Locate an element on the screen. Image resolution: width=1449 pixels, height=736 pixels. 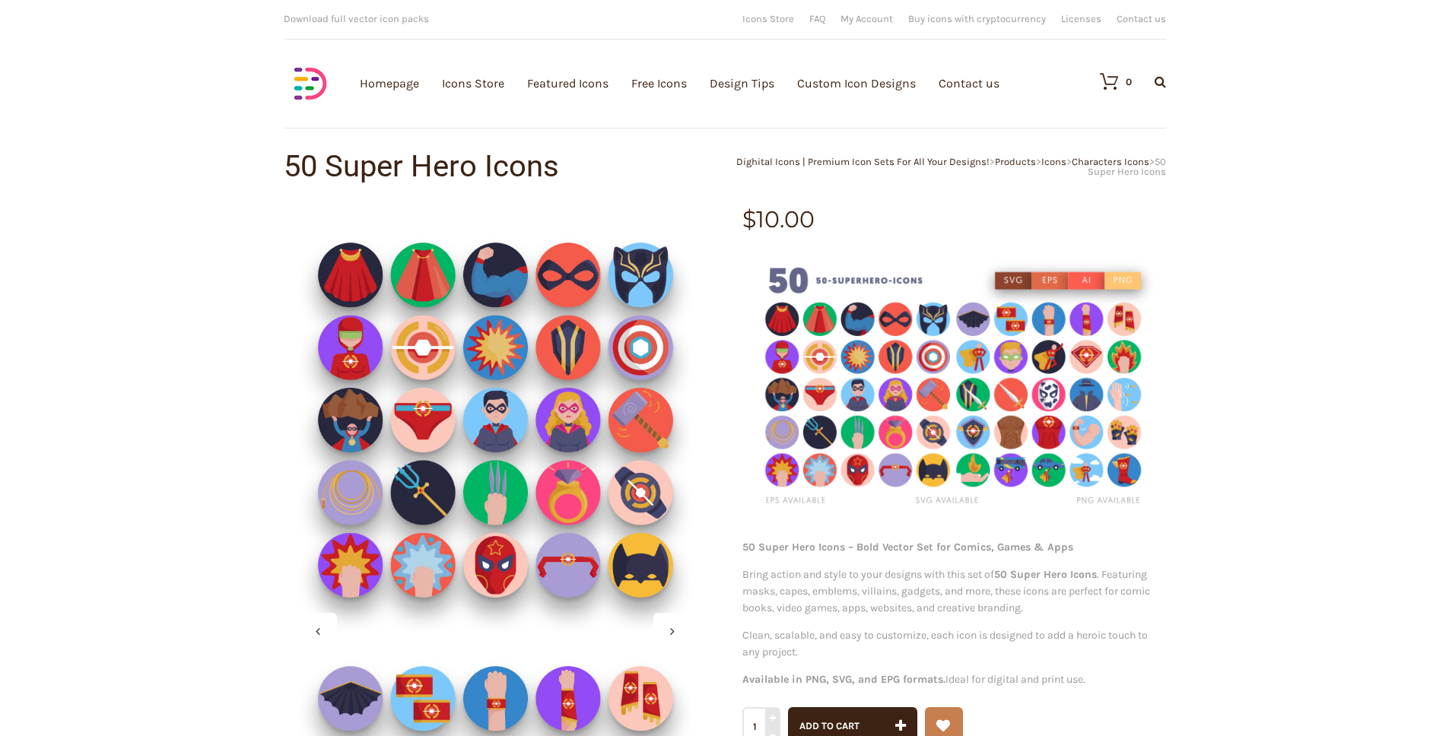
a: Contact us is located at coordinates (1141, 18).